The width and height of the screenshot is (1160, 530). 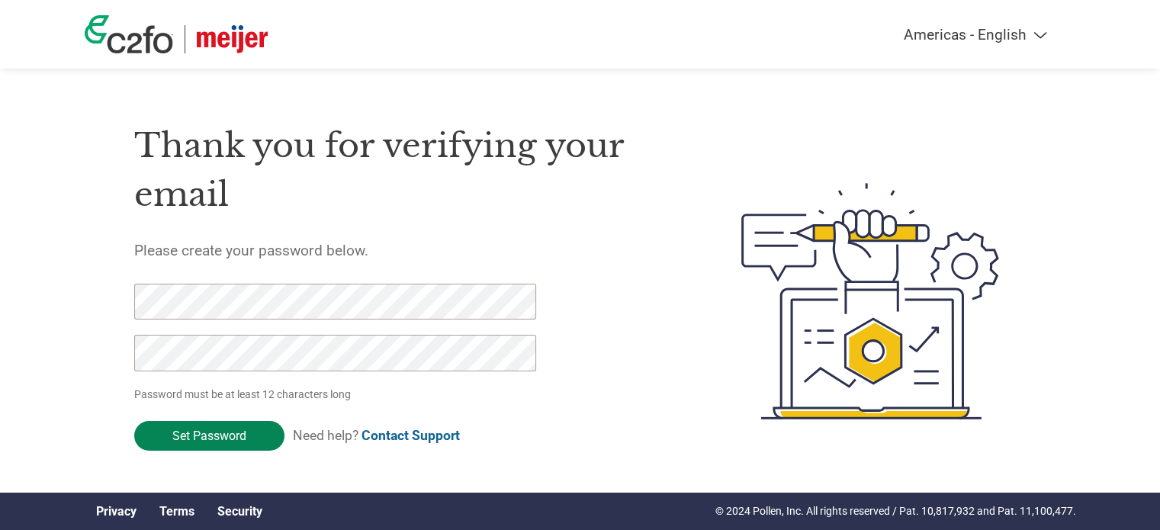 What do you see at coordinates (177, 511) in the screenshot?
I see `a: Terms` at bounding box center [177, 511].